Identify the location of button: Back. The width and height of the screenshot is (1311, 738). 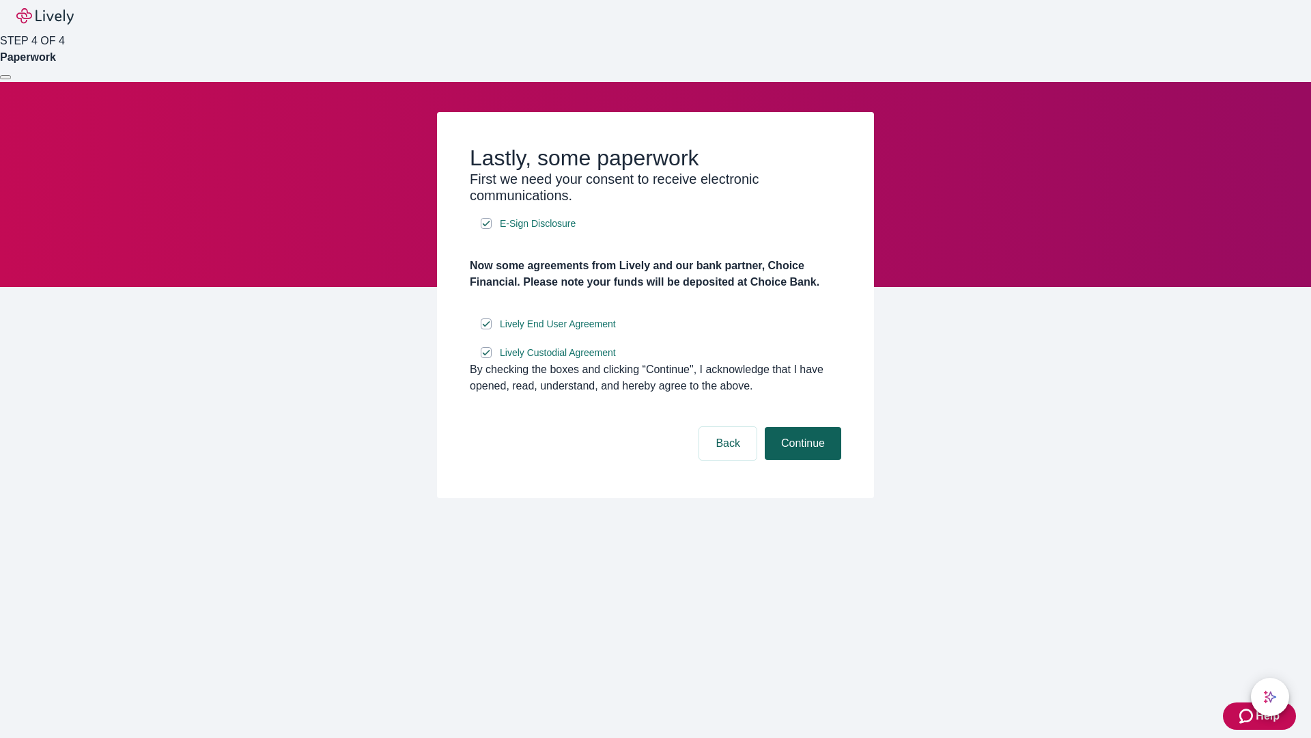
(728, 443).